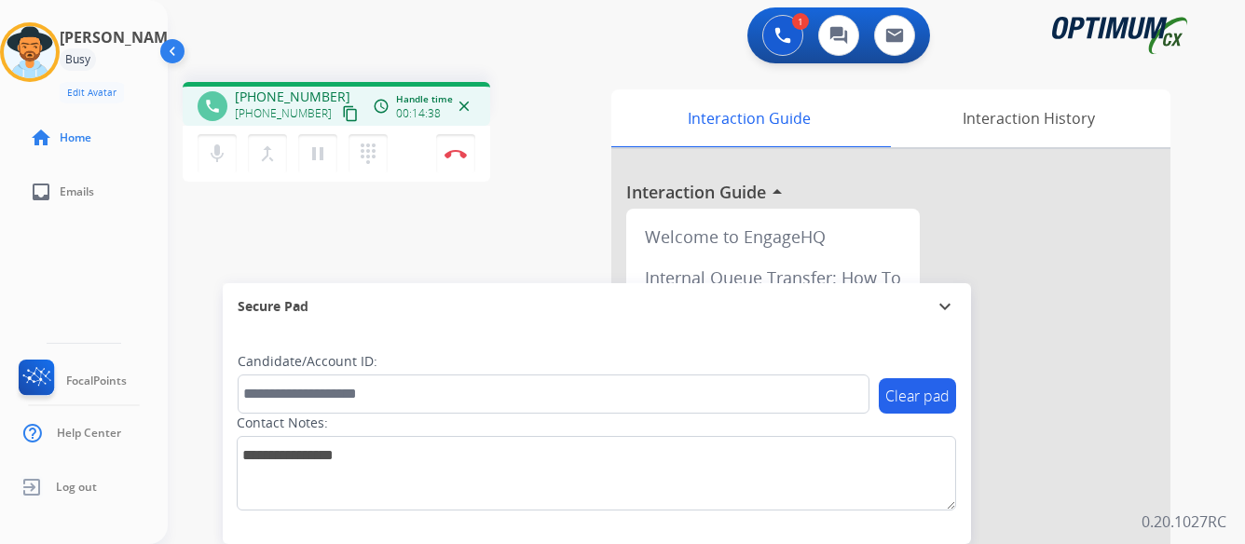 The image size is (1245, 544). Describe the element at coordinates (350, 114) in the screenshot. I see `mat-icon: content_copy` at that location.